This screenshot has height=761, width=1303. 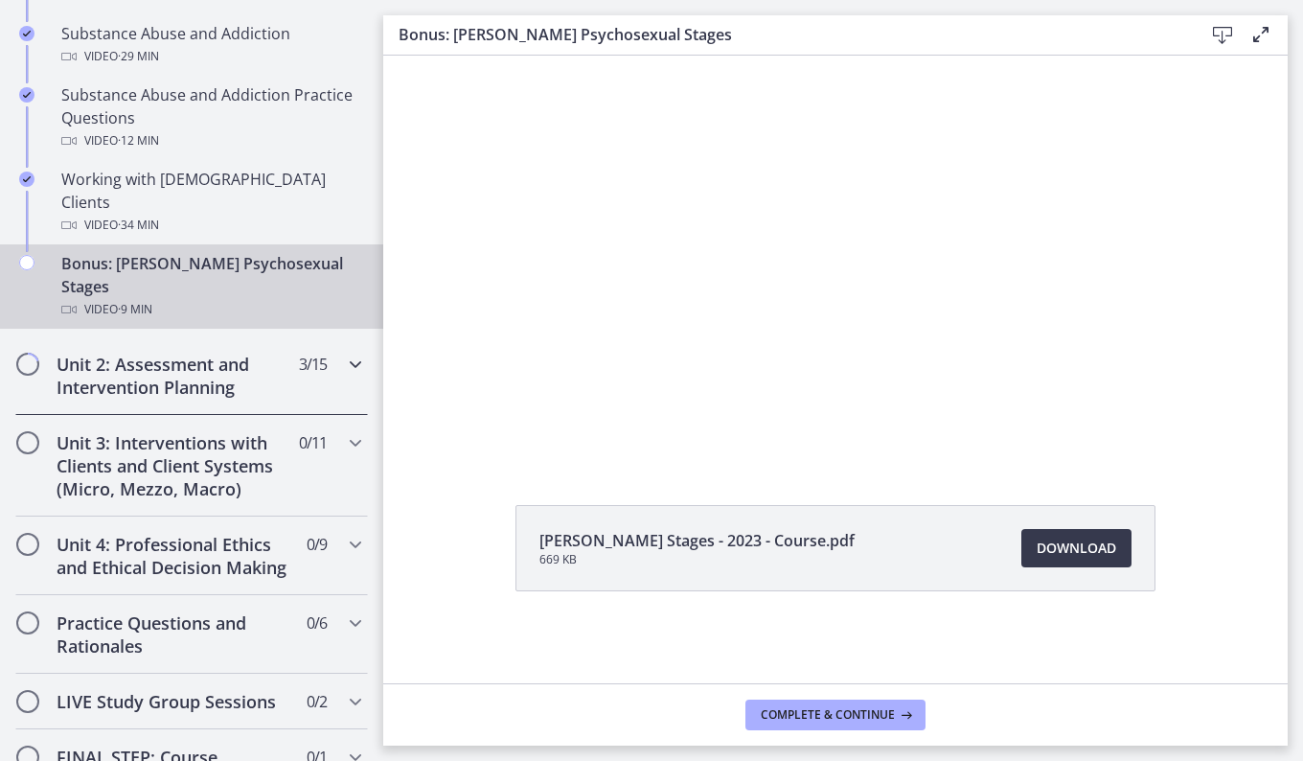 What do you see at coordinates (316, 623) in the screenshot?
I see `span: 0 / 6` at bounding box center [316, 623].